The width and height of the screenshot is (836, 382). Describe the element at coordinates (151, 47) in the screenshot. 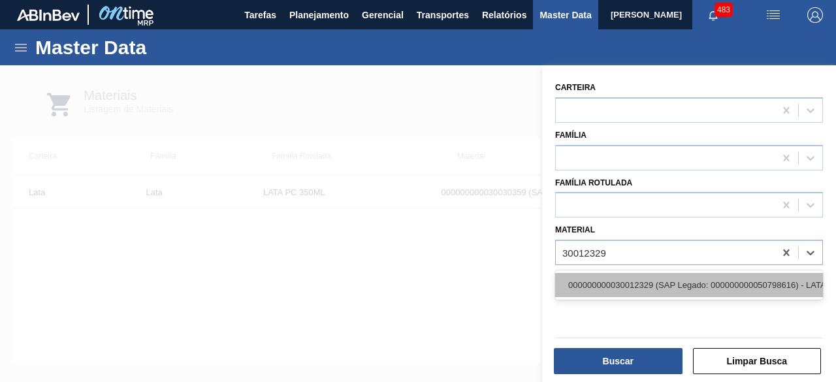

I see `h1: Master Data` at that location.